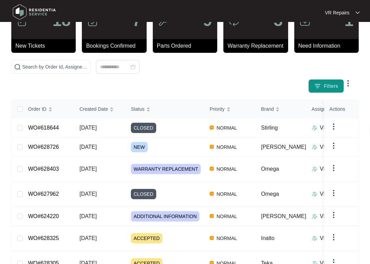 This screenshot has height=264, width=370. What do you see at coordinates (44, 147) in the screenshot?
I see `a: WO#628726` at bounding box center [44, 147].